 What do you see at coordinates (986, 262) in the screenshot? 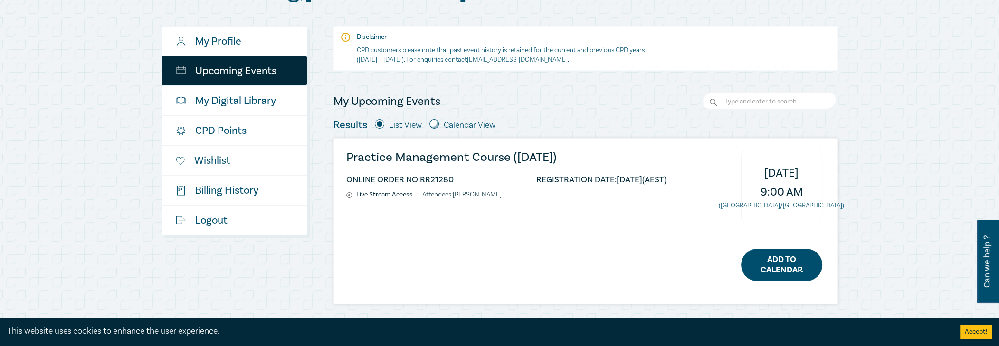
I see `span: Can we help ?` at bounding box center [986, 262].